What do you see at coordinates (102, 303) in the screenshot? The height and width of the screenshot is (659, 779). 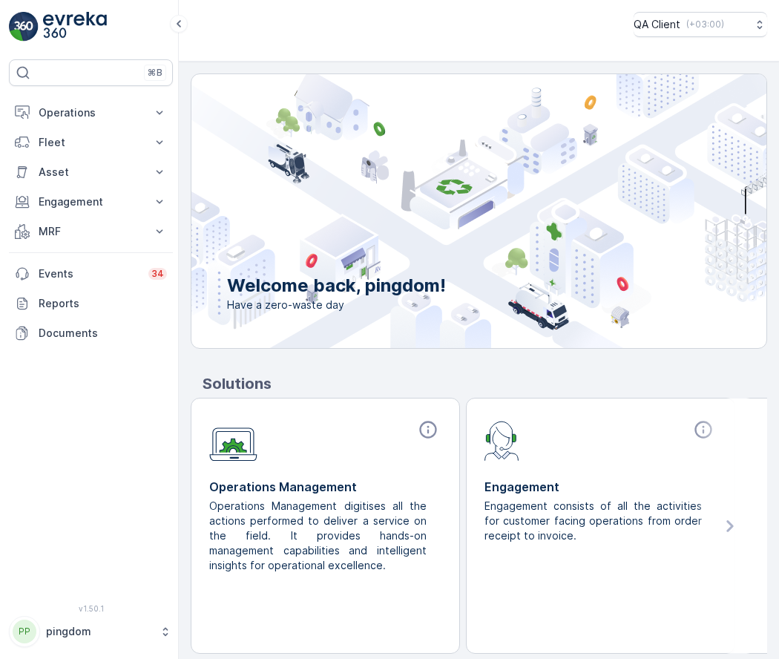 I see `p: Reports` at bounding box center [102, 303].